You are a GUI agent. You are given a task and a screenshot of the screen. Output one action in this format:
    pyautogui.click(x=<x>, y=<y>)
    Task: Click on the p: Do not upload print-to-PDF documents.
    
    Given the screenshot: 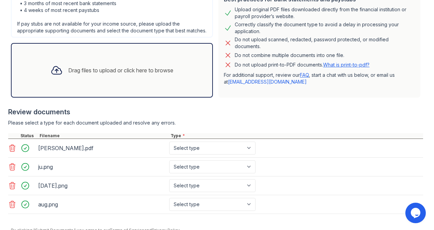 What is the action you would take?
    pyautogui.click(x=302, y=65)
    